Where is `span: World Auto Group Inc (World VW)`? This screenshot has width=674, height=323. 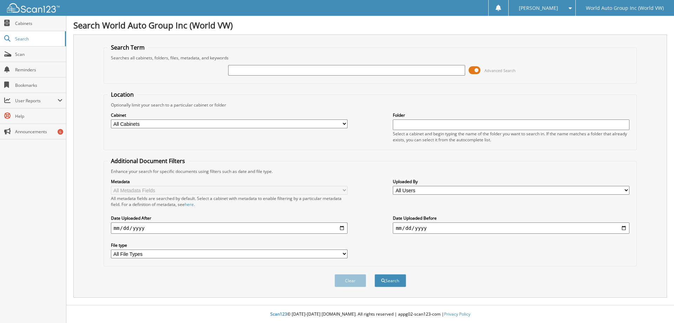 span: World Auto Group Inc (World VW) is located at coordinates (625, 8).